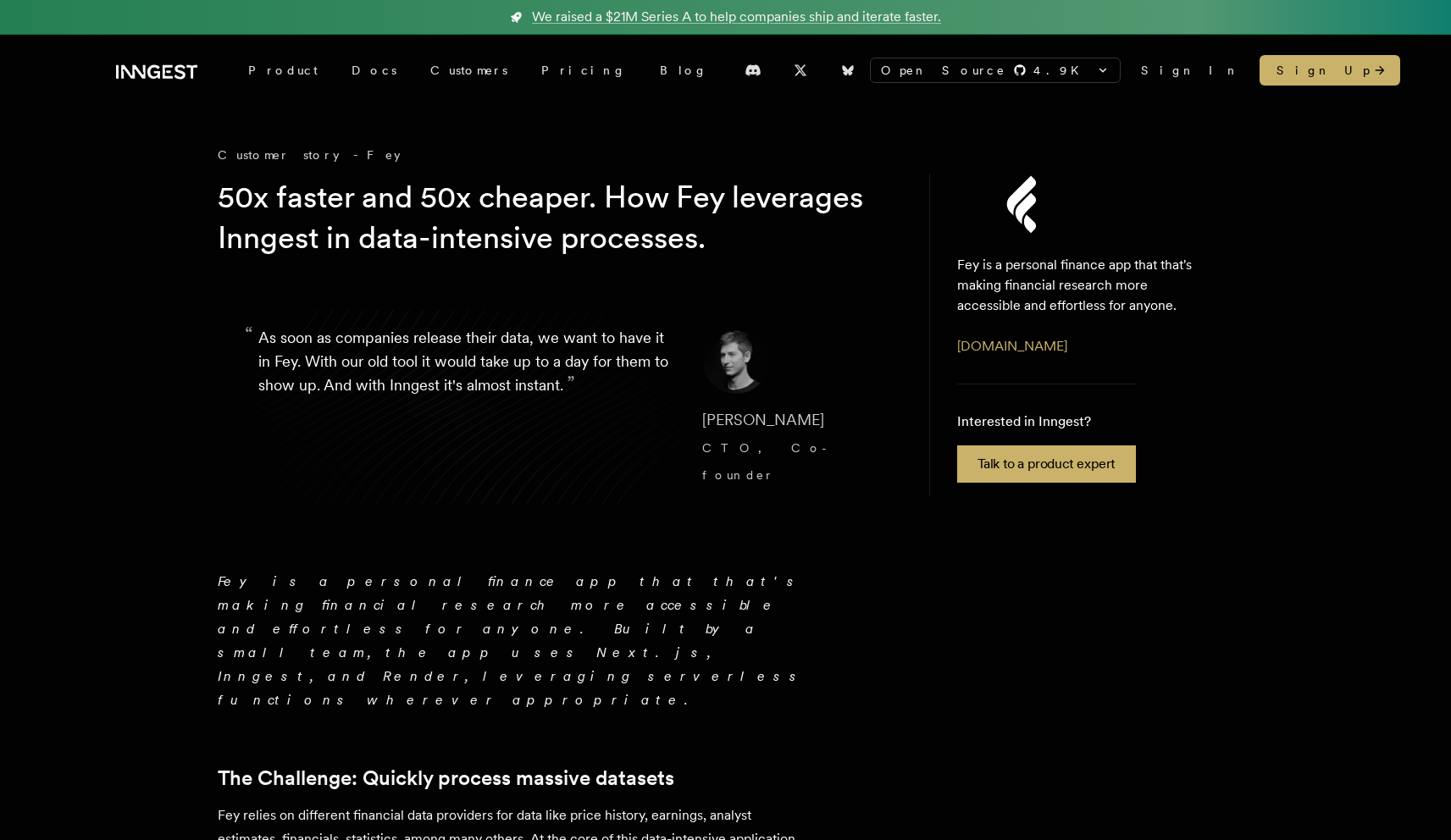  What do you see at coordinates (736, 360) in the screenshot?
I see `img: Image of Dennis Brotzky` at bounding box center [736, 360].